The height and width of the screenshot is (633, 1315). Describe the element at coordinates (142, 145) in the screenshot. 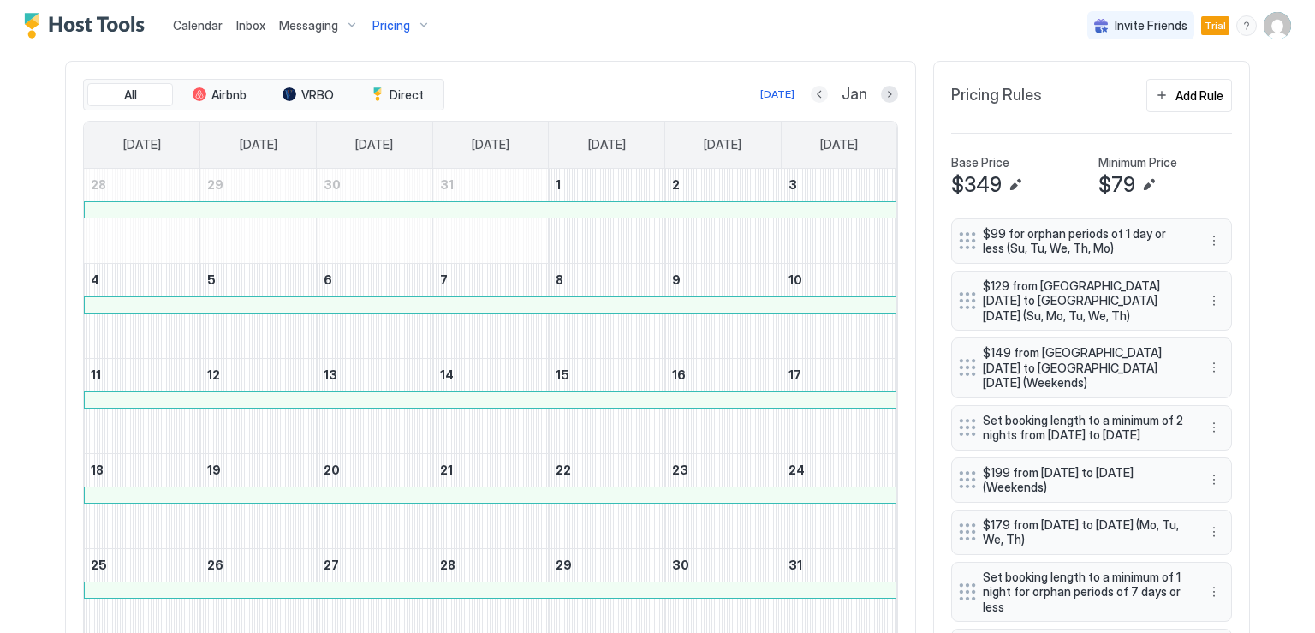

I see `a: Sunday` at that location.